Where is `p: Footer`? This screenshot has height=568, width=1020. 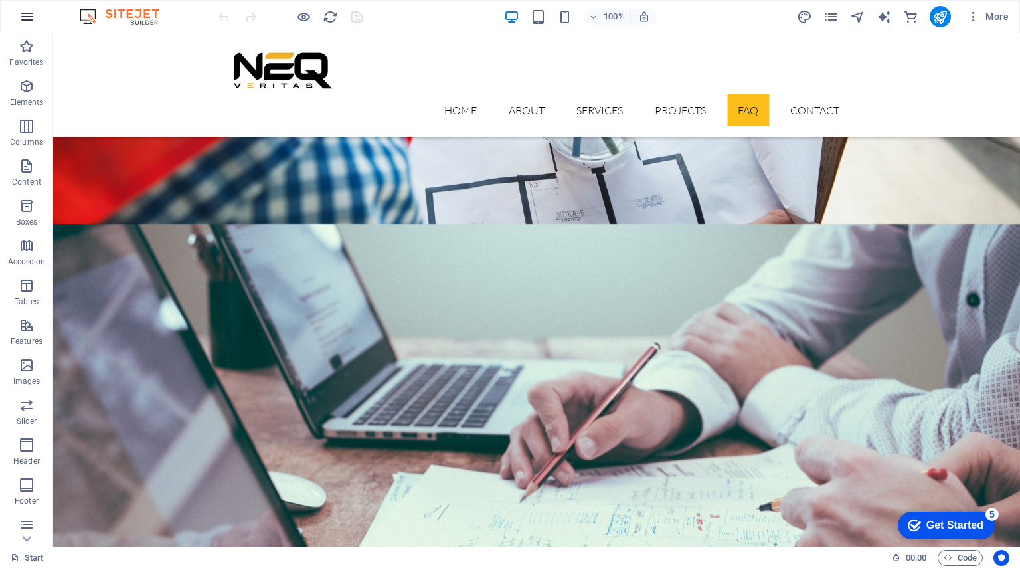
p: Footer is located at coordinates (27, 501).